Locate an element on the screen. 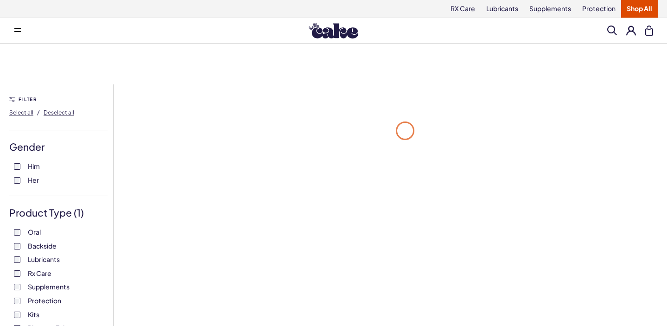 The height and width of the screenshot is (326, 667). input: Kits is located at coordinates (17, 315).